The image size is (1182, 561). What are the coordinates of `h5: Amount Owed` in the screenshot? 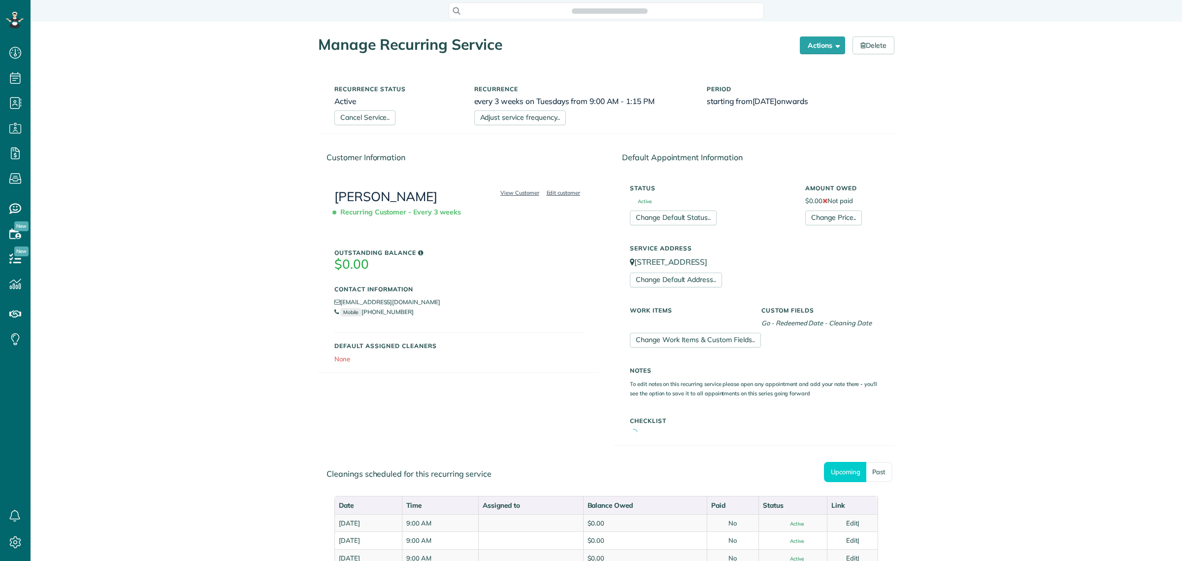 It's located at (842, 188).